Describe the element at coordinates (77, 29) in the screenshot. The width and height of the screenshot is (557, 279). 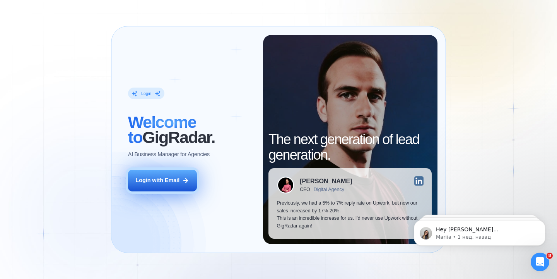
I see `div: message notification from Mariia, 1 нед. назад. Hey tania.hriazina@arounda.agency, Looks like you...` at that location.